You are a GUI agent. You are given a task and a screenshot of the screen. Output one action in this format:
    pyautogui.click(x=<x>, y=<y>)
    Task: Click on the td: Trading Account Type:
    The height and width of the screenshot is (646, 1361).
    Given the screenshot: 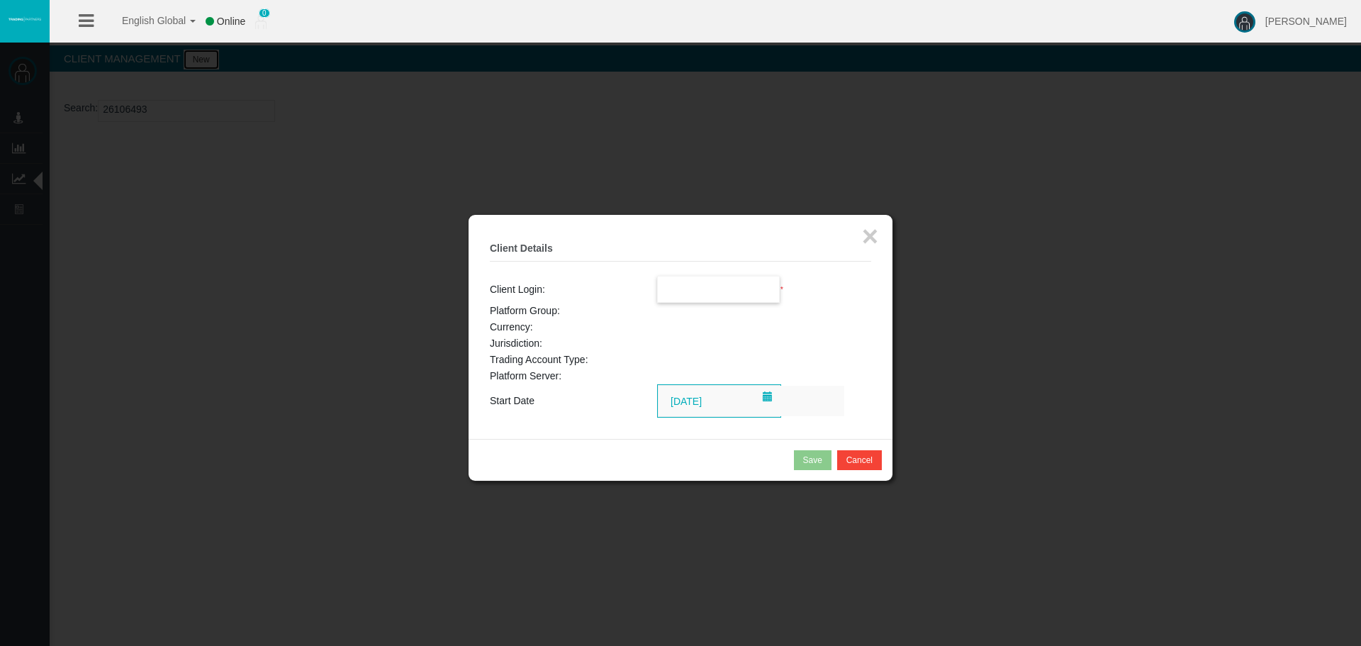 What is the action you would take?
    pyautogui.click(x=573, y=359)
    